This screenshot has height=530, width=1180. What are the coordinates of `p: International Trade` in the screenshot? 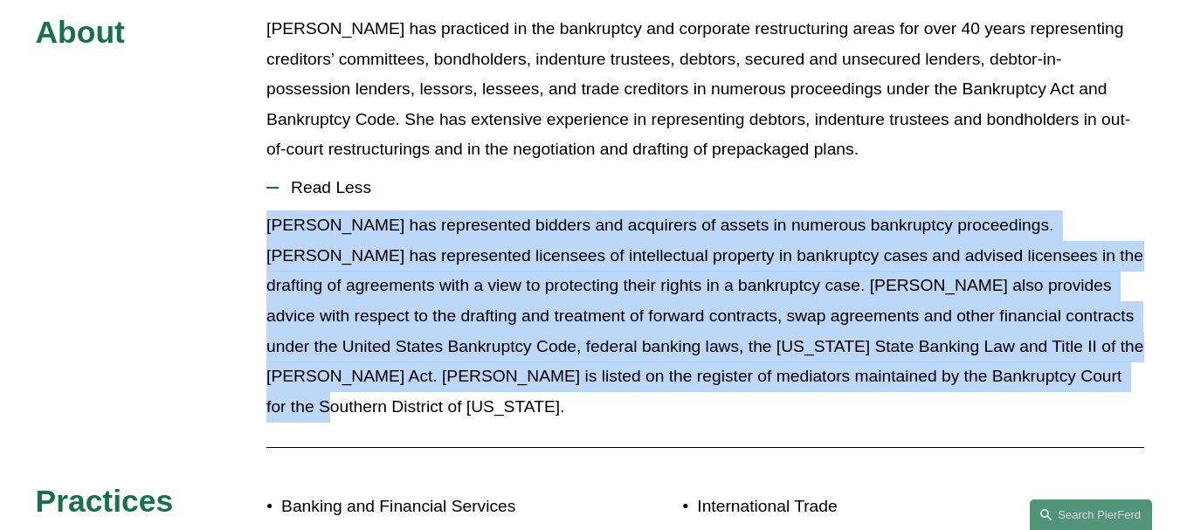 It's located at (874, 506).